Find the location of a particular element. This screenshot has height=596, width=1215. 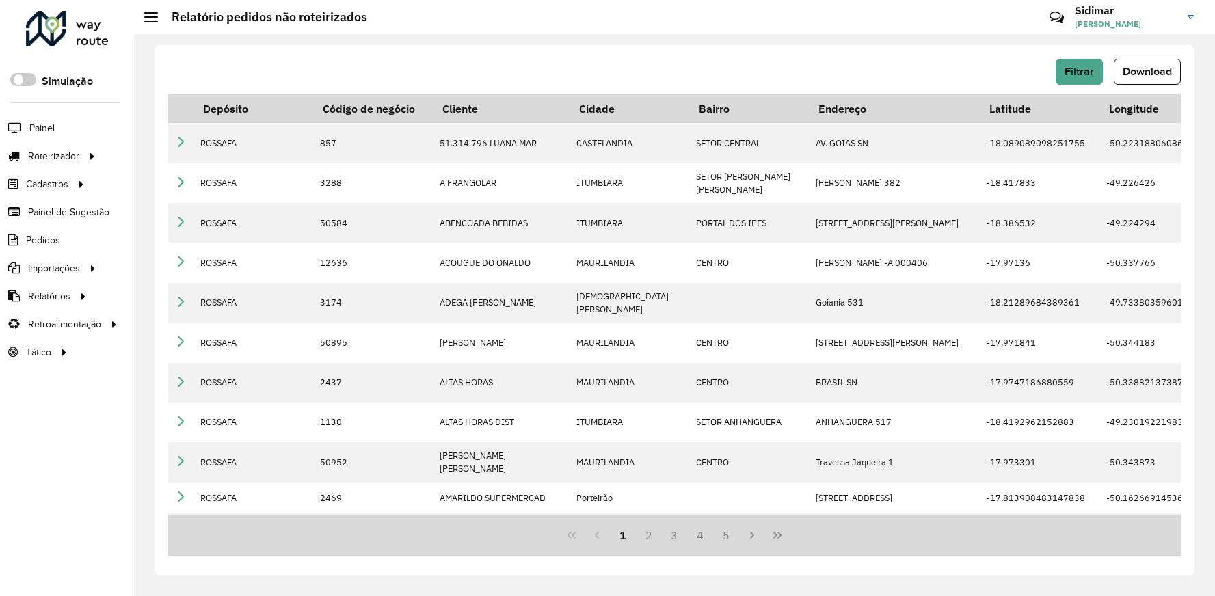

td: 3288 is located at coordinates (373, 183).